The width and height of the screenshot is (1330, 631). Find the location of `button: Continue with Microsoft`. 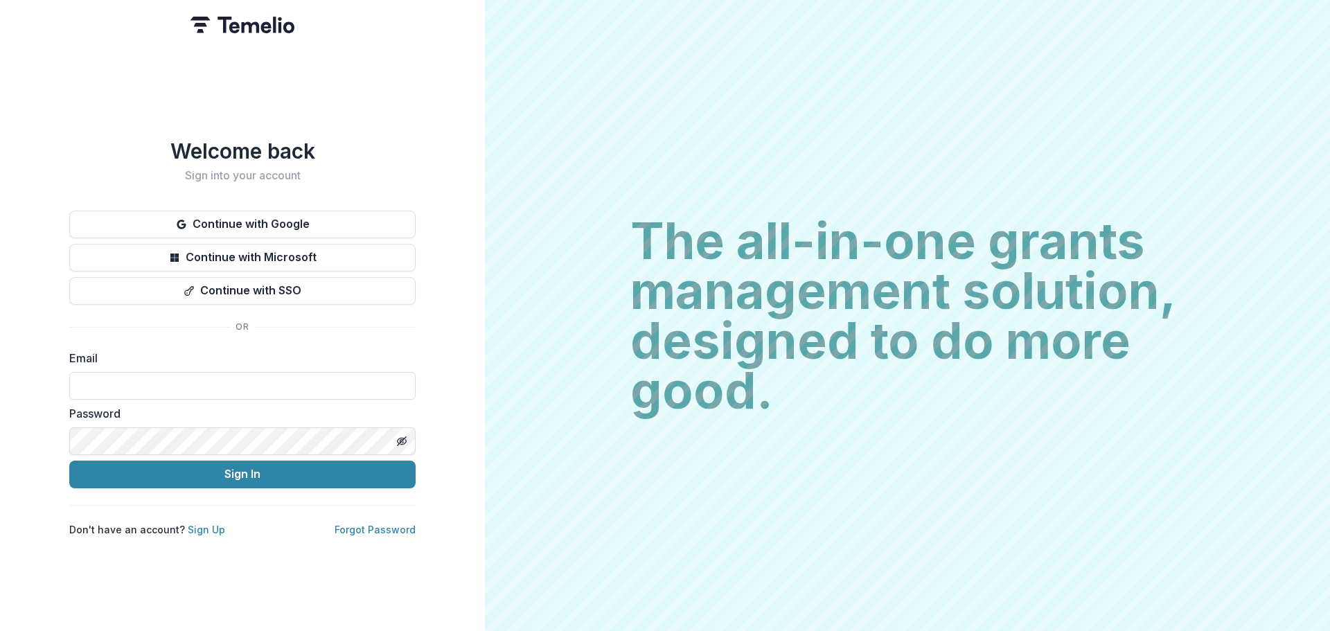

button: Continue with Microsoft is located at coordinates (242, 258).